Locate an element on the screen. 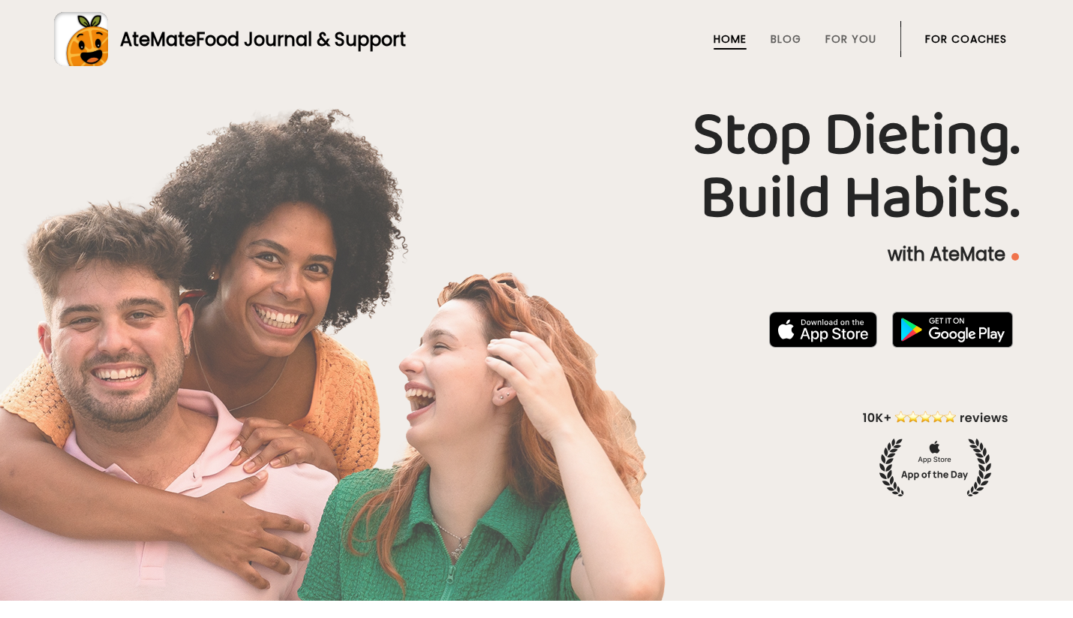 This screenshot has height=618, width=1073. a: Home is located at coordinates (730, 39).